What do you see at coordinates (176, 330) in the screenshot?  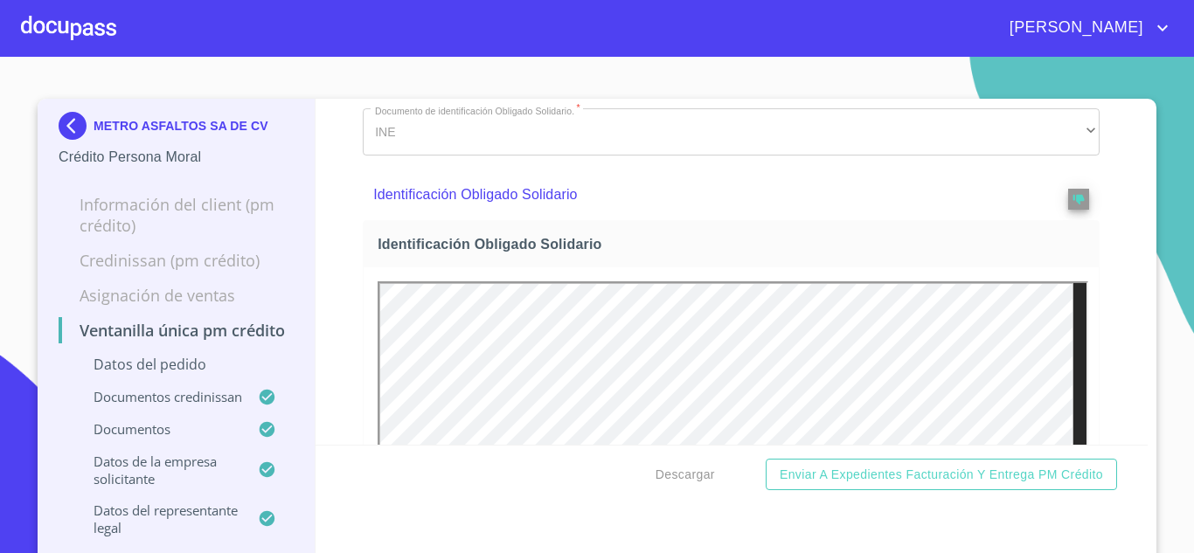 I see `p: Ventanilla única PM crédito` at bounding box center [176, 330].